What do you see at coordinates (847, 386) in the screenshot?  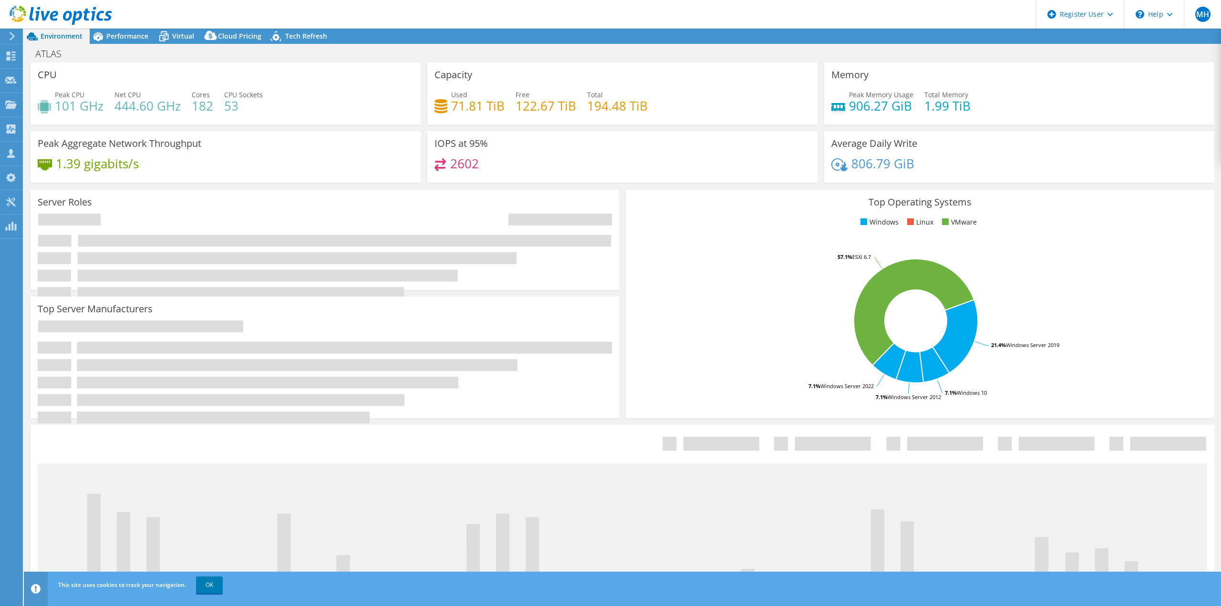 I see `tspan: Windows Server 2022` at bounding box center [847, 386].